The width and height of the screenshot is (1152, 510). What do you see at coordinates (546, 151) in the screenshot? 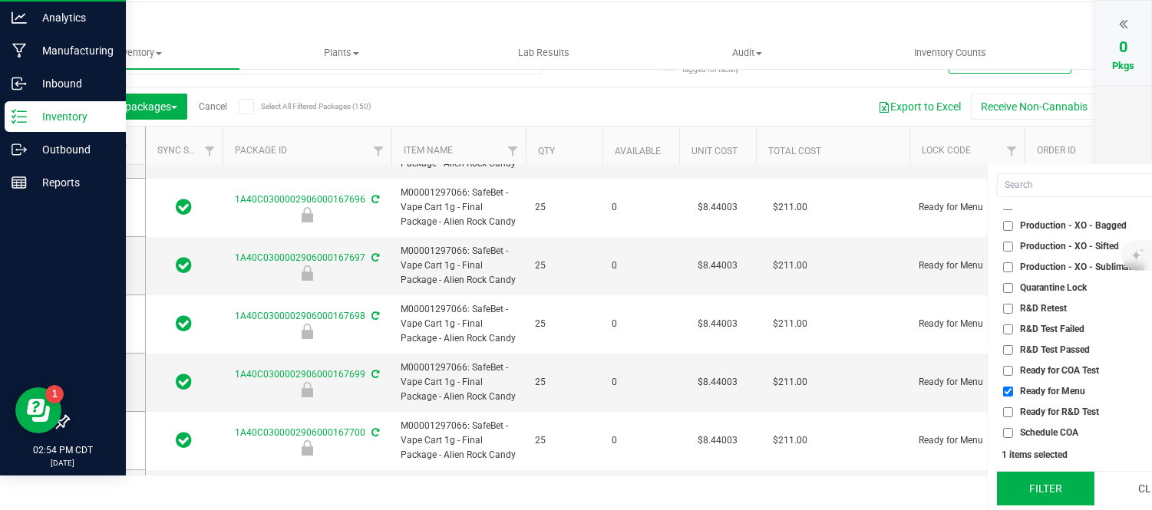
I see `a: Qty` at bounding box center [546, 151].